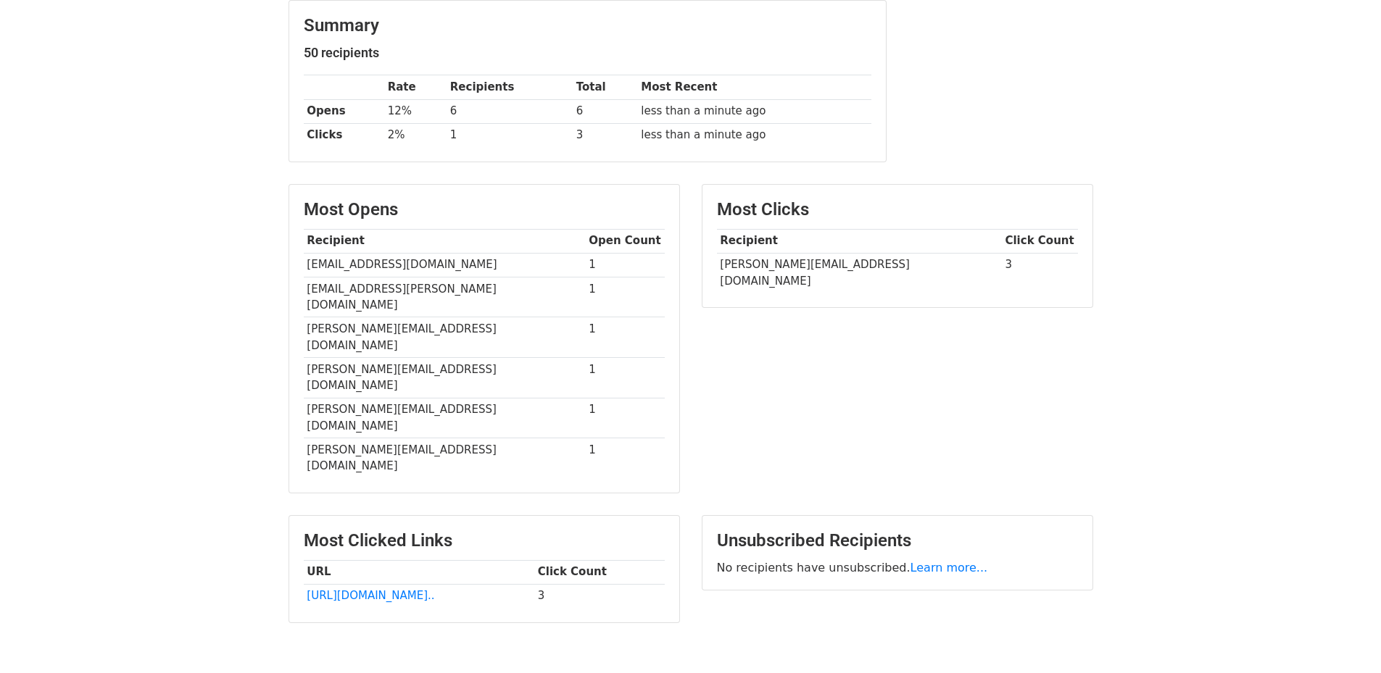 The width and height of the screenshot is (1381, 673). Describe the element at coordinates (415, 135) in the screenshot. I see `td: 2%` at that location.